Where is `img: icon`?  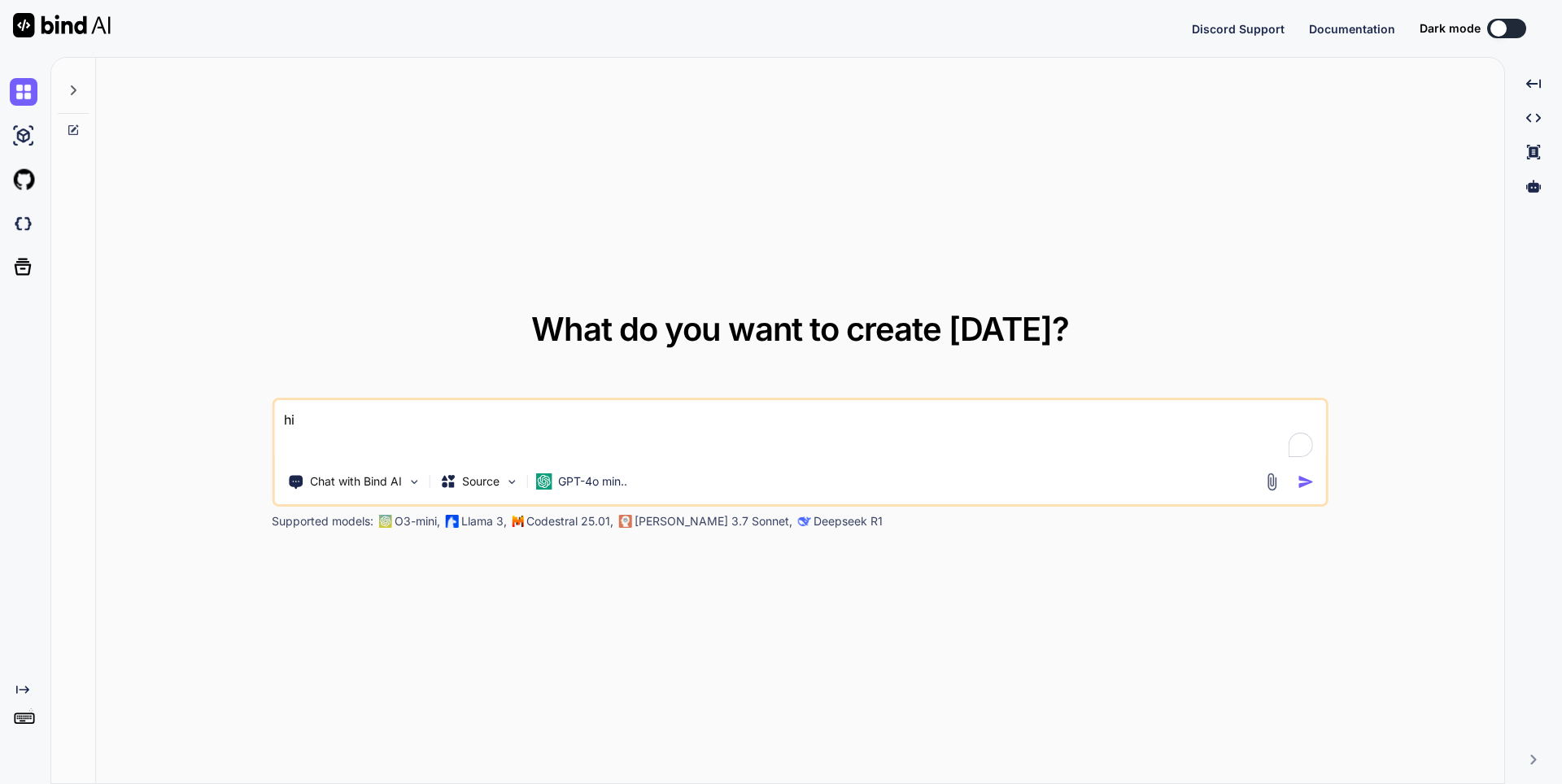 img: icon is located at coordinates (1305, 481).